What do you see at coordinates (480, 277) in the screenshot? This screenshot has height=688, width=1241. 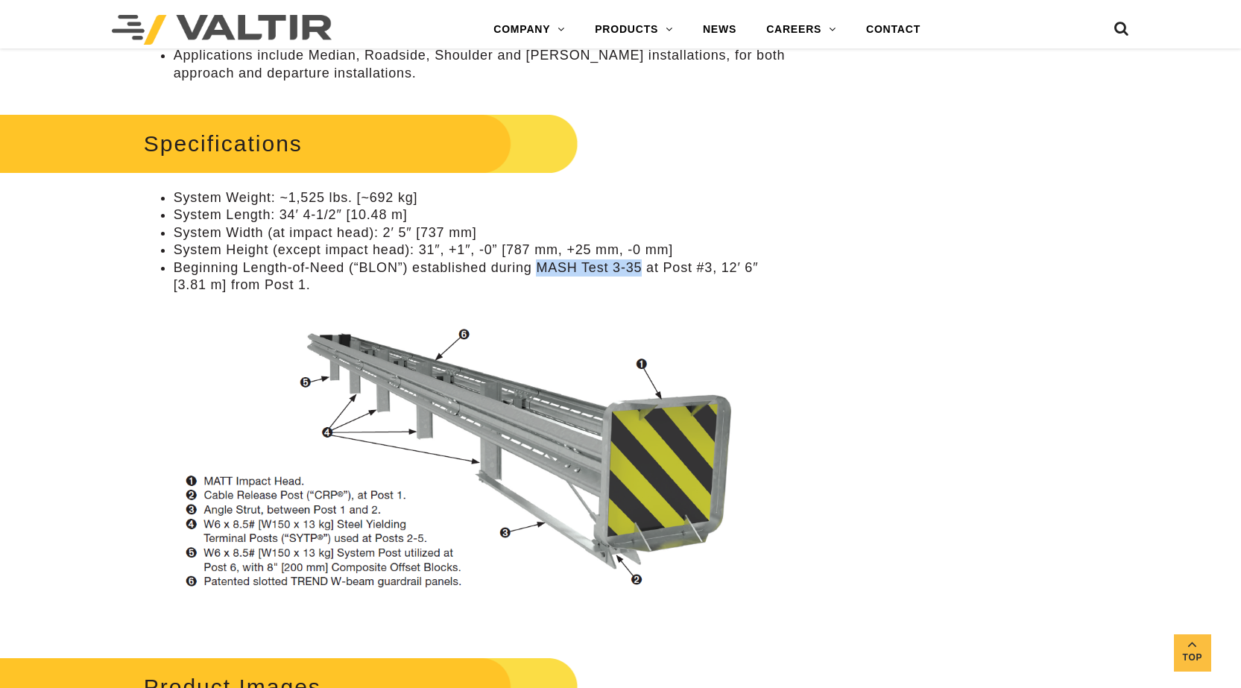 I see `li: Beginning Length-of-Need (“BLON”) established during MASH Test 3-35 at Post #3, 12′ 6″ [3.81 m] f...` at bounding box center [480, 277].